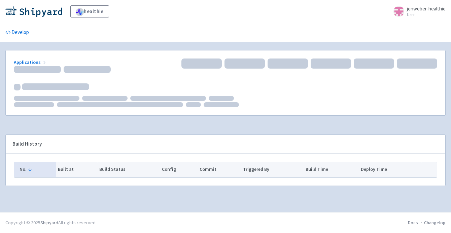 The height and width of the screenshot is (233, 451). I want to click on th: Build Time, so click(331, 170).